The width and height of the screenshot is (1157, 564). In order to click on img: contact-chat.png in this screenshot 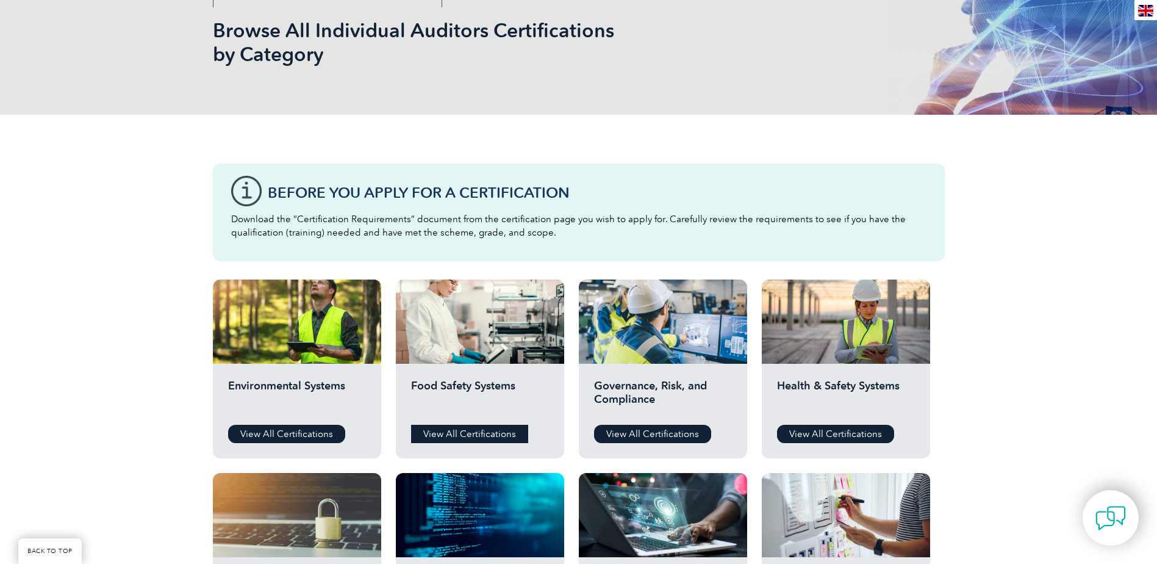, I will do `click(1111, 518)`.